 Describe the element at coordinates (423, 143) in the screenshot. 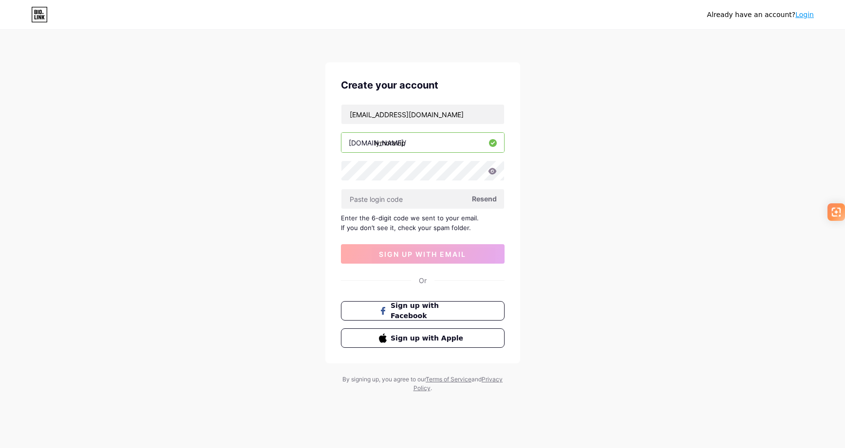

I see `input: username` at that location.